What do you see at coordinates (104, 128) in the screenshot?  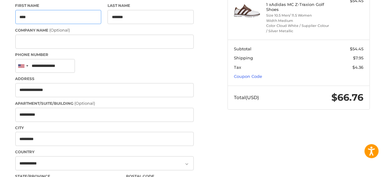 I see `label: City` at bounding box center [104, 128].